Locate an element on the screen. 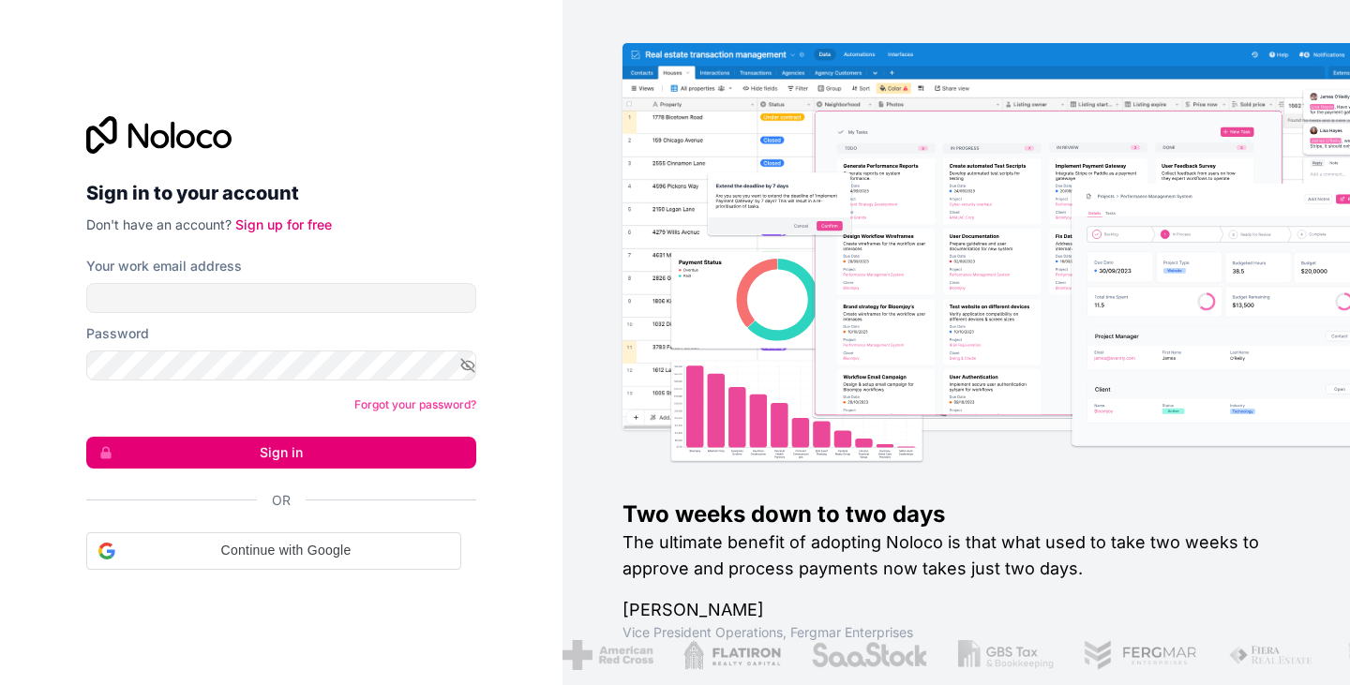 The height and width of the screenshot is (685, 1350). img: /assets/saastock-C6Zbiodz.png is located at coordinates (870, 655).